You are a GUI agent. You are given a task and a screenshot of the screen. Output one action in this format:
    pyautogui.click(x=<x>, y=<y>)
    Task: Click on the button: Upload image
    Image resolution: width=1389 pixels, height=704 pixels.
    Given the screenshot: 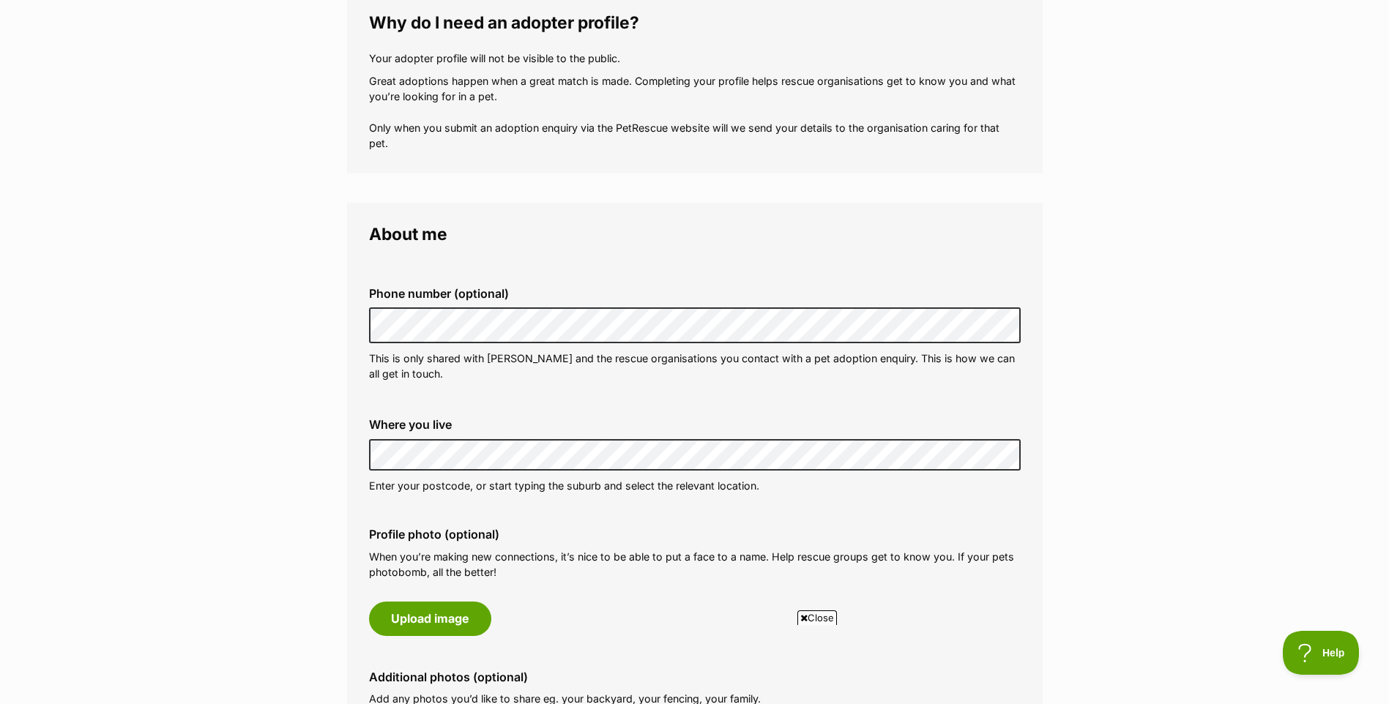 What is the action you would take?
    pyautogui.click(x=430, y=619)
    